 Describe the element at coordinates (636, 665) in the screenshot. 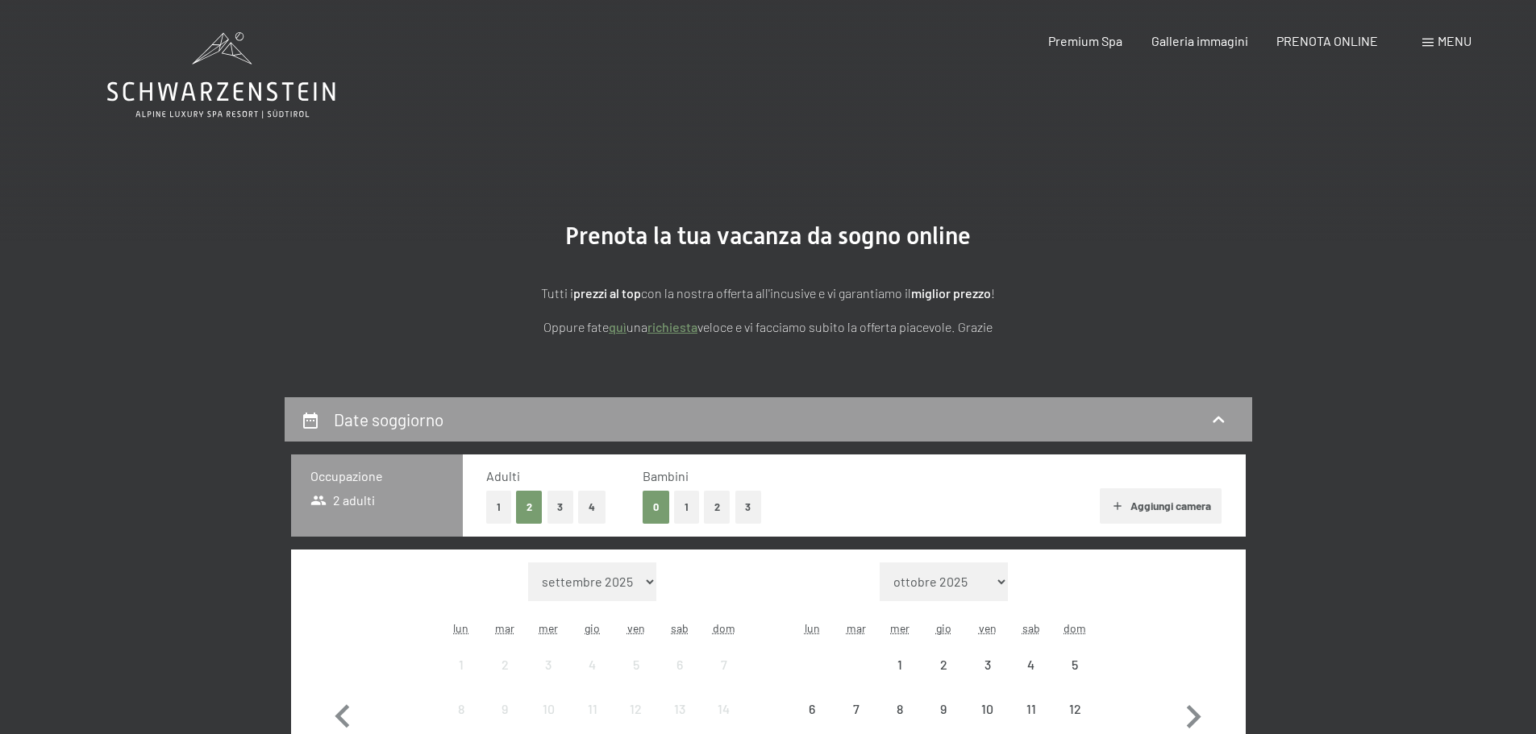

I see `div: Fri Sep 05 2025` at that location.